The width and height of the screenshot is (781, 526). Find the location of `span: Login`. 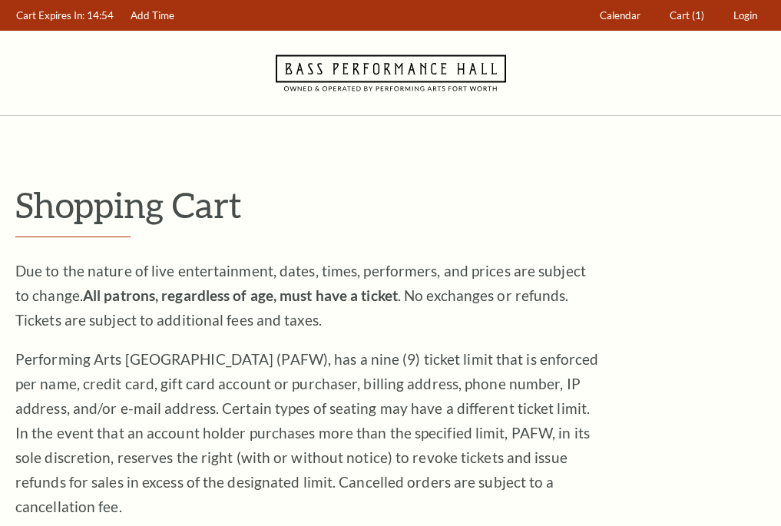

span: Login is located at coordinates (745, 15).